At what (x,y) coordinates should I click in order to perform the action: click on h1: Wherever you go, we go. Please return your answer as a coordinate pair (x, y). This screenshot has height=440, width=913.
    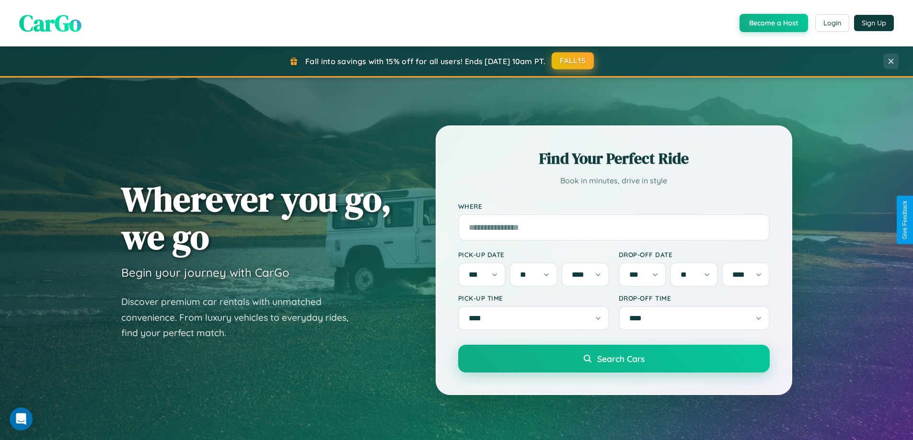
    Looking at the image, I should click on (256, 218).